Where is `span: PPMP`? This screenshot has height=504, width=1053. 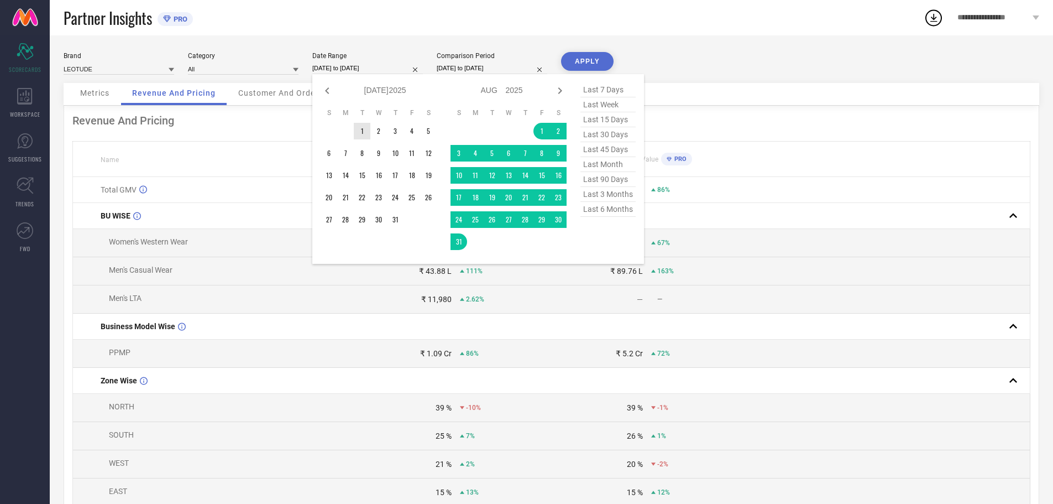 span: PPMP is located at coordinates (119, 352).